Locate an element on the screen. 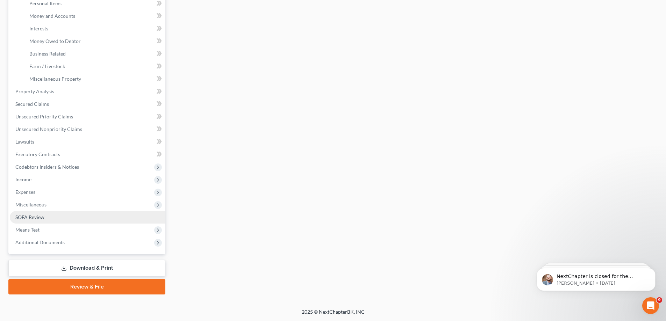 The height and width of the screenshot is (321, 666). a: Executory Contracts is located at coordinates (87, 155).